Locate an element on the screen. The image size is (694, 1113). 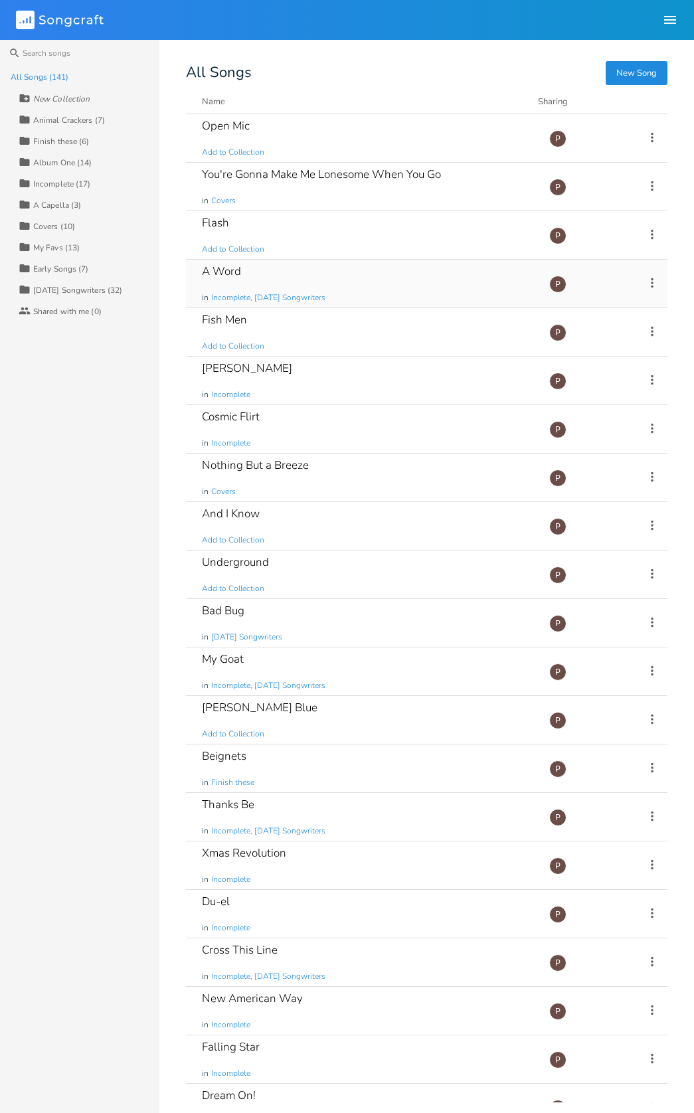
div: A Word is located at coordinates (221, 271).